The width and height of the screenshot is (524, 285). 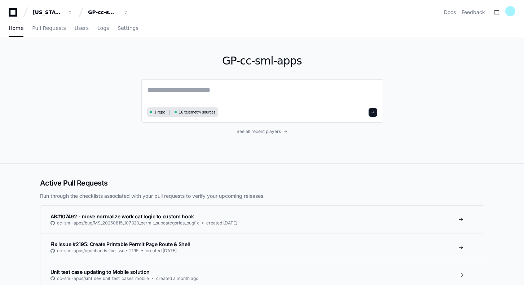 What do you see at coordinates (473, 12) in the screenshot?
I see `button: Feedback` at bounding box center [473, 12].